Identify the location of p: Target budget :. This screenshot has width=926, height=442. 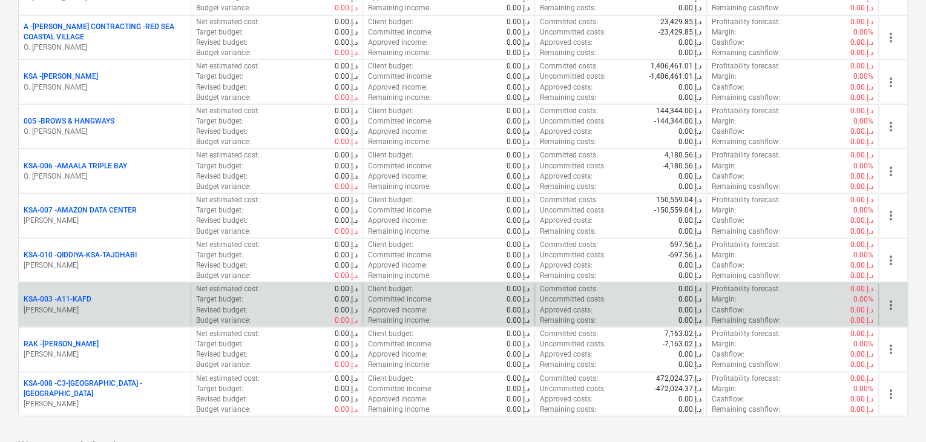
(220, 255).